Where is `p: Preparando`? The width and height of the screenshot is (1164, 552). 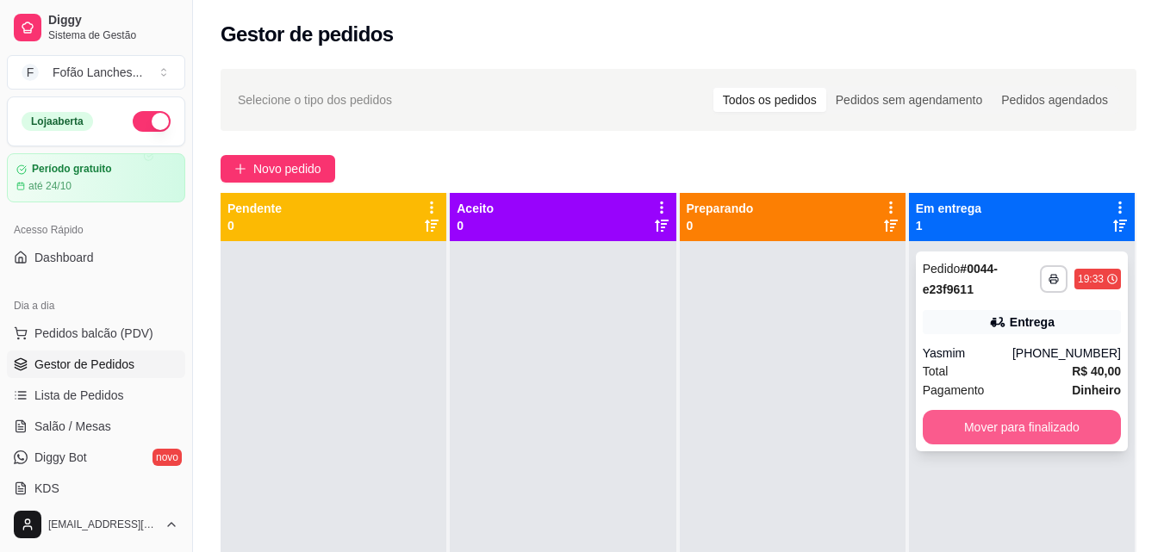
p: Preparando is located at coordinates (720, 208).